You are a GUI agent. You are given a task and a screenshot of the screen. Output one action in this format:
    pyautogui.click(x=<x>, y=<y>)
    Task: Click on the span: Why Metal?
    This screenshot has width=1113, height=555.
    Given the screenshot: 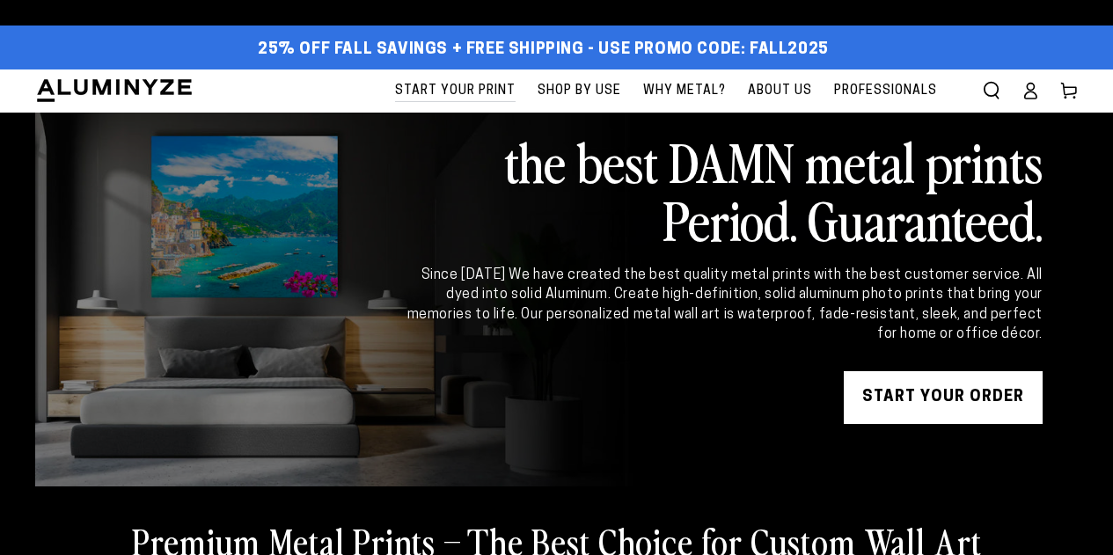 What is the action you would take?
    pyautogui.click(x=684, y=91)
    